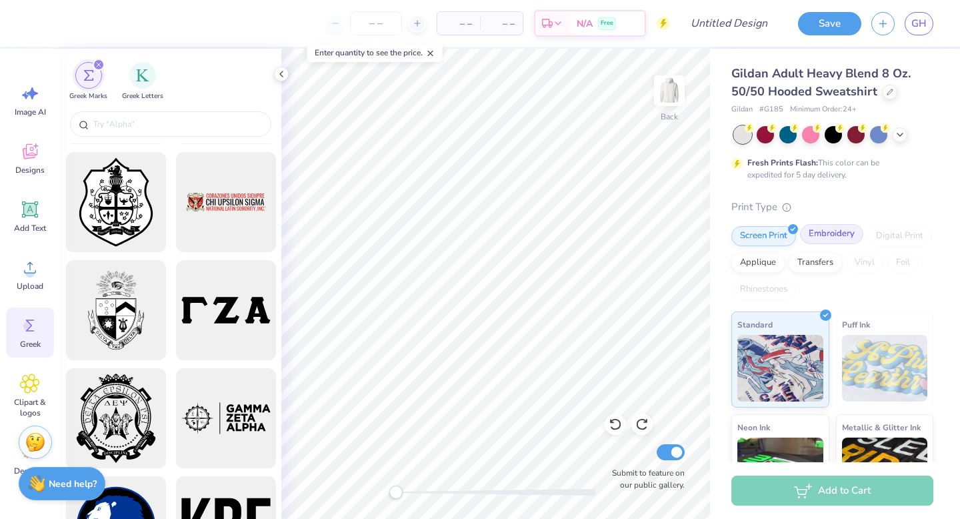  Describe the element at coordinates (830, 169) in the screenshot. I see `div: This color can be expedited for 5 day delivery.` at that location.